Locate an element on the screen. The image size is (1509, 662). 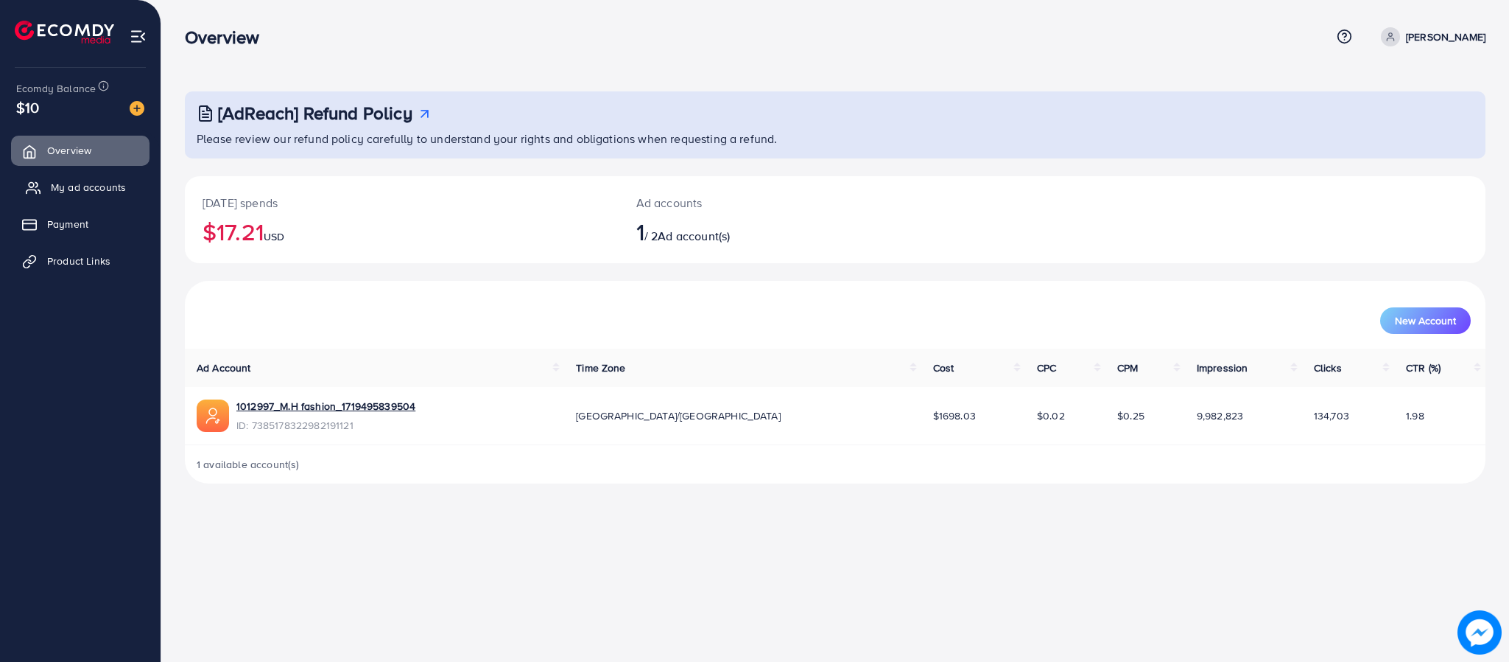
span: Ad Account is located at coordinates (224, 368).